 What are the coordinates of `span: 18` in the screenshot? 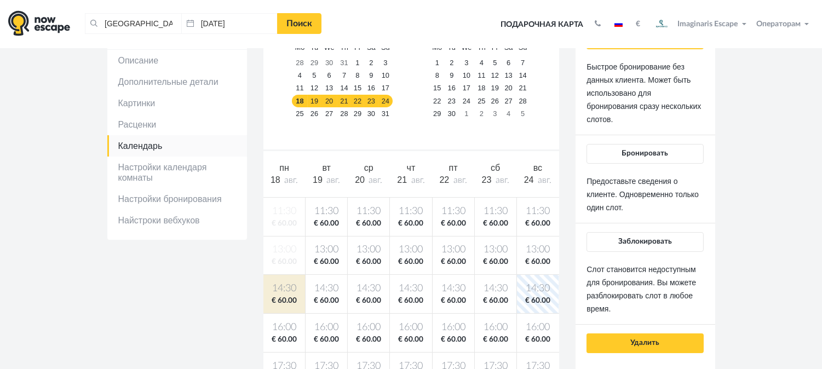 It's located at (276, 180).